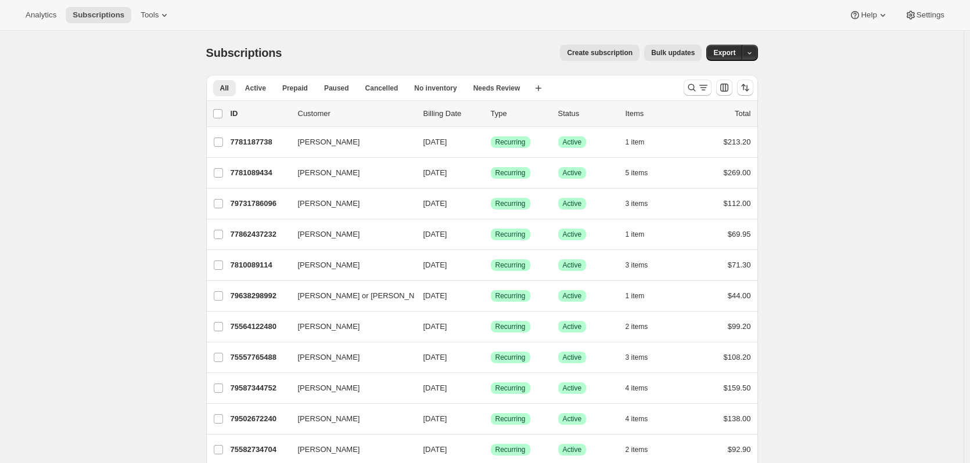  I want to click on span: 2 items, so click(636, 450).